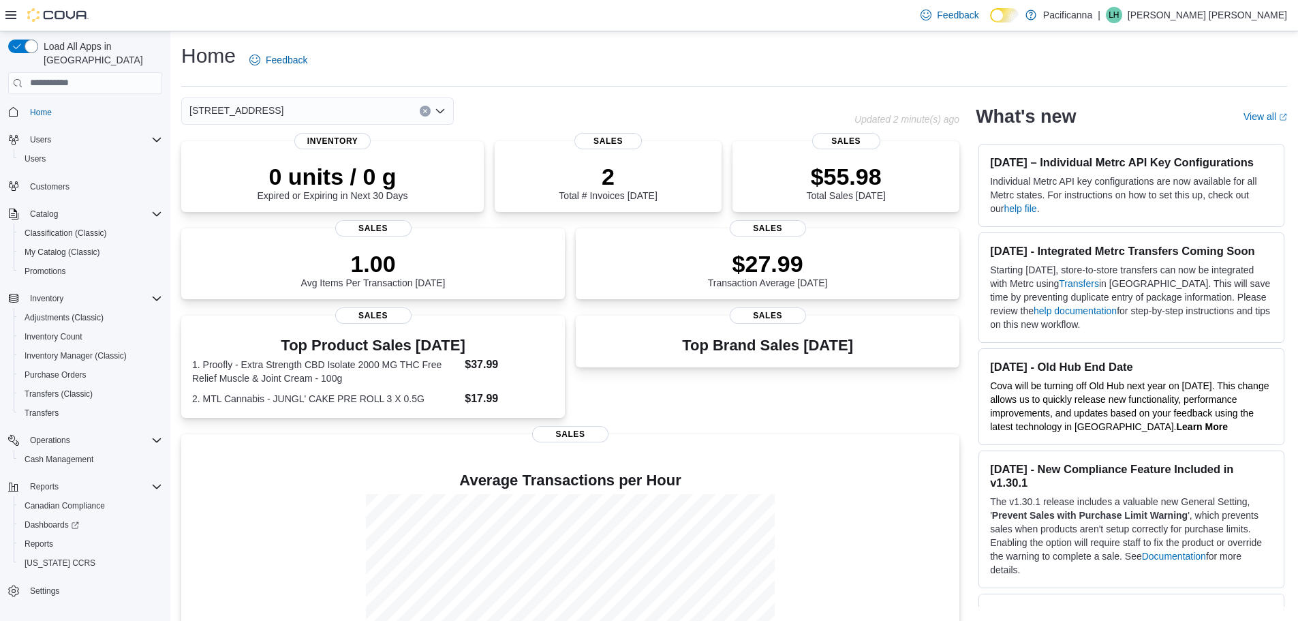 This screenshot has height=621, width=1298. I want to click on a: Transfers (Classic), so click(59, 394).